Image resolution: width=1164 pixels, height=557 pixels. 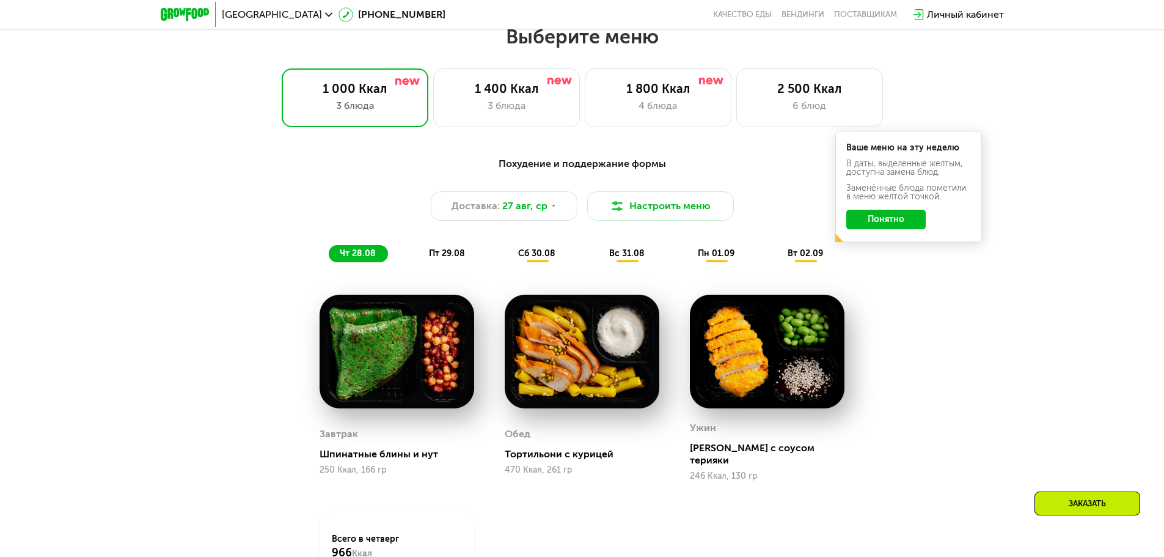 What do you see at coordinates (525, 206) in the screenshot?
I see `span: 27 авг, ср` at bounding box center [525, 206].